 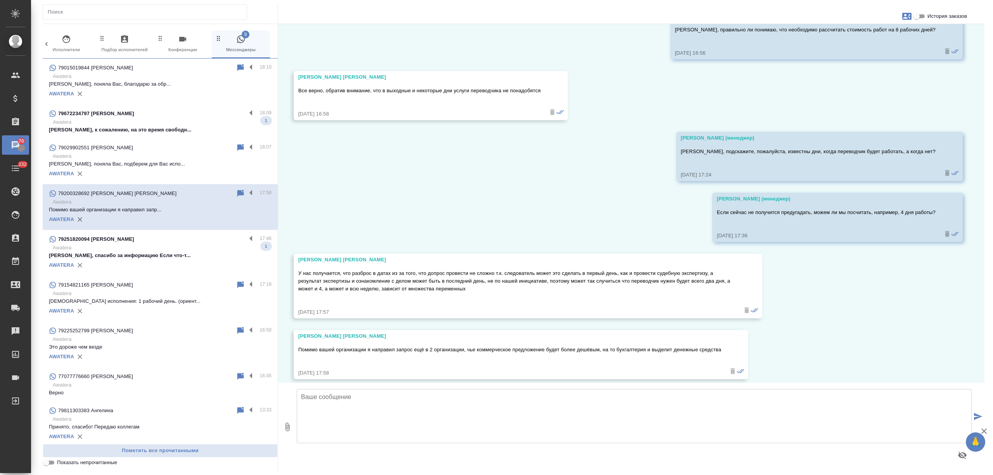 What do you see at coordinates (265, 410) in the screenshot?
I see `p: 13:33` at bounding box center [265, 410].